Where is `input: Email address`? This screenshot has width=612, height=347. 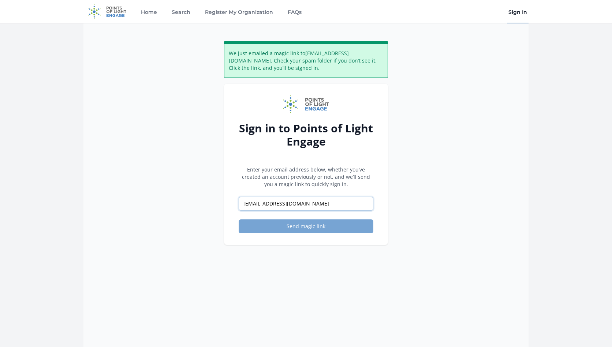
input: Email address is located at coordinates (306, 204).